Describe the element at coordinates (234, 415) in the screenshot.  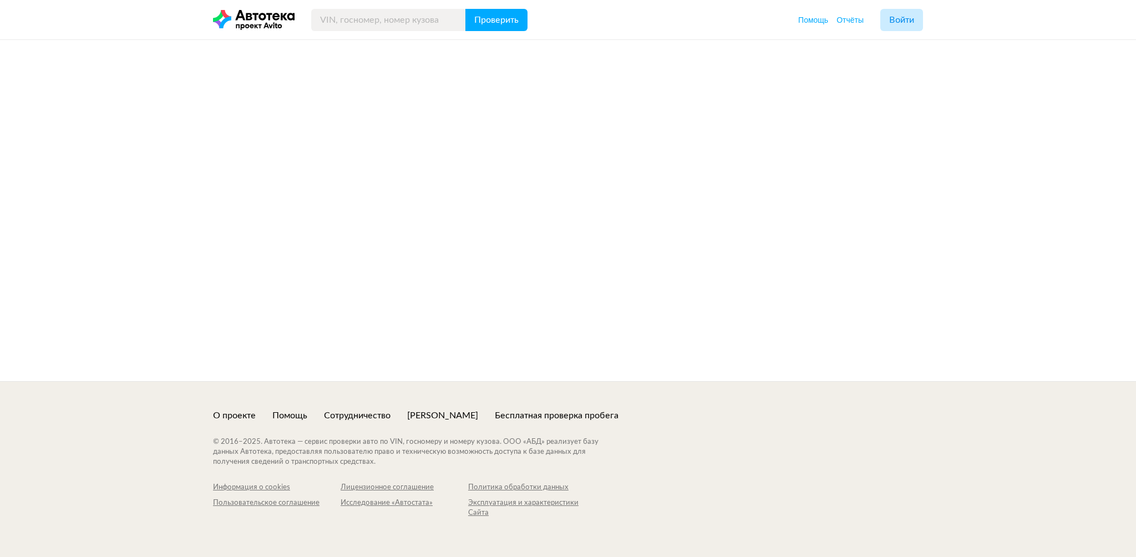
I see `div: О проекте` at that location.